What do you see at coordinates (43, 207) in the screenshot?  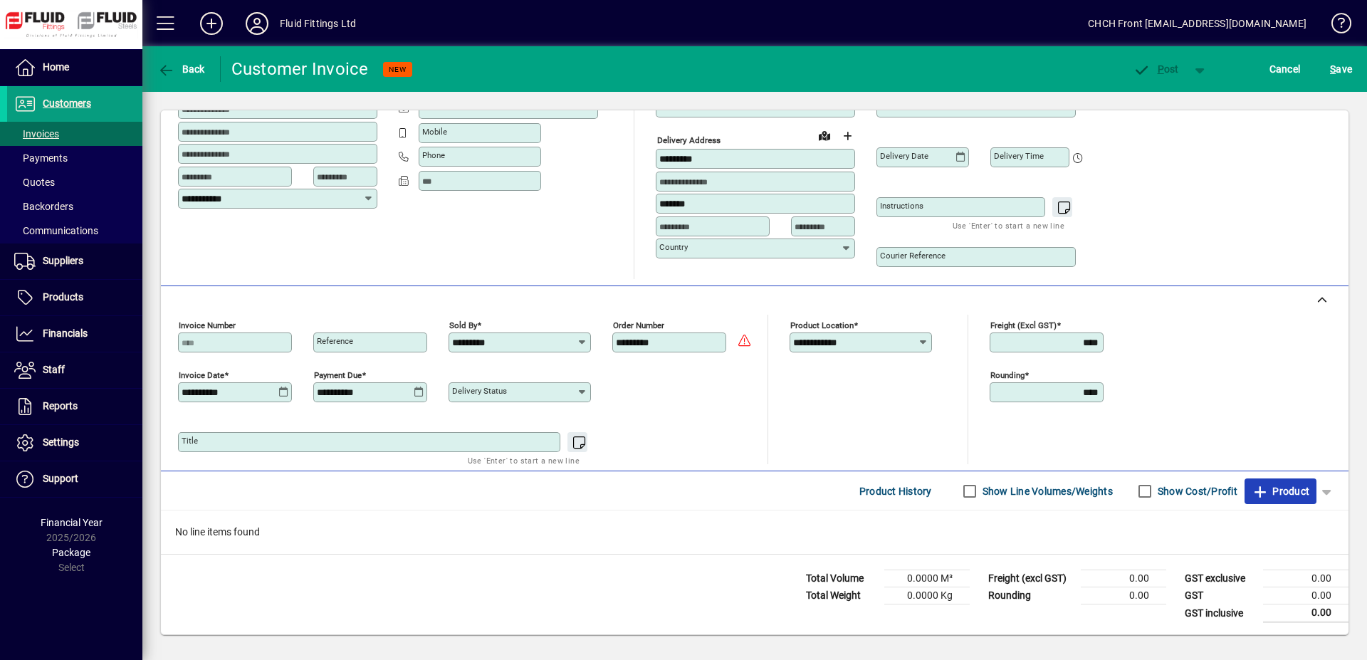 I see `span: Backorders` at bounding box center [43, 207].